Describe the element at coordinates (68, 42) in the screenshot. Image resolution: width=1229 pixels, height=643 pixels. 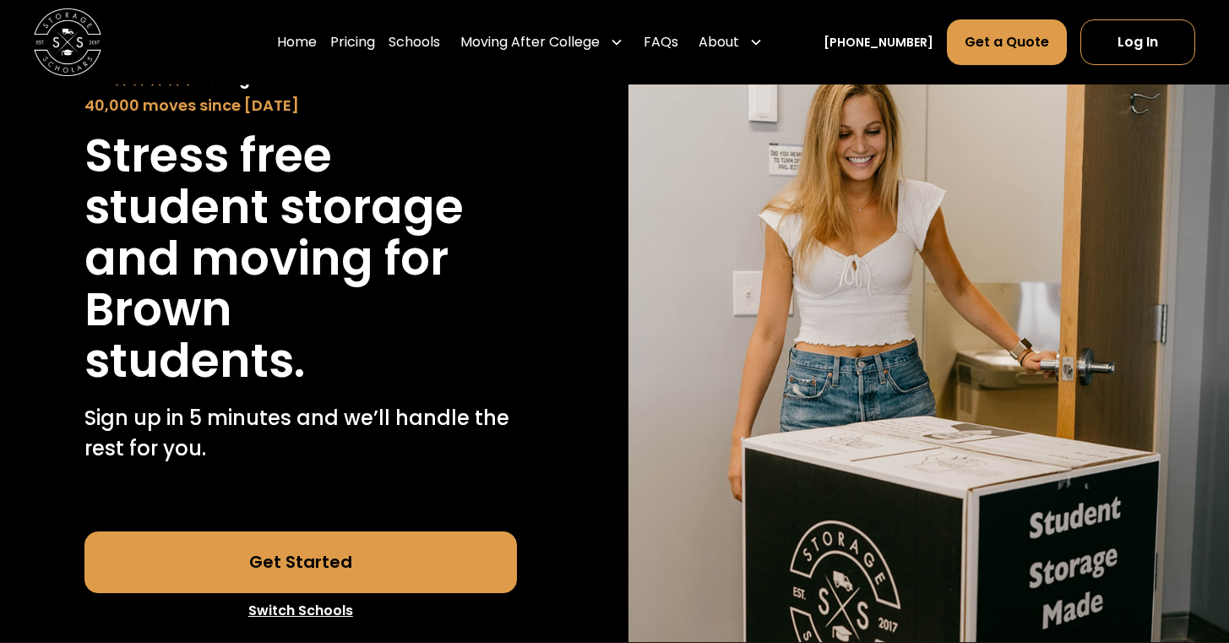
I see `img: Storage Scholars main logo` at that location.